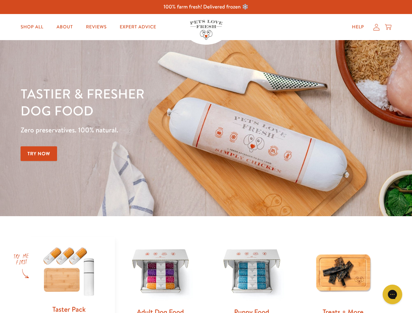  I want to click on a: Shop All, so click(32, 27).